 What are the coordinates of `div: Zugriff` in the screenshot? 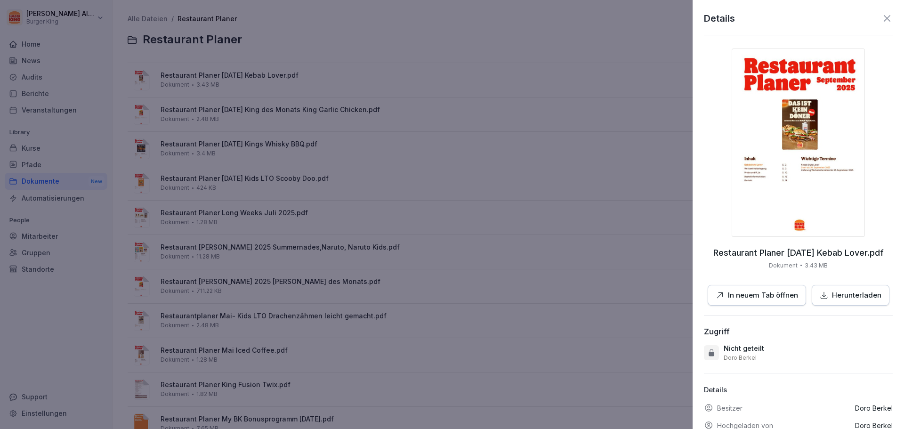 It's located at (717, 332).